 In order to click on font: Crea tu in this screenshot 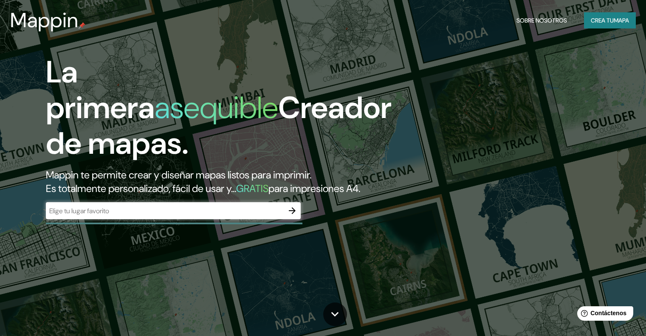, I will do `click(603, 20)`.